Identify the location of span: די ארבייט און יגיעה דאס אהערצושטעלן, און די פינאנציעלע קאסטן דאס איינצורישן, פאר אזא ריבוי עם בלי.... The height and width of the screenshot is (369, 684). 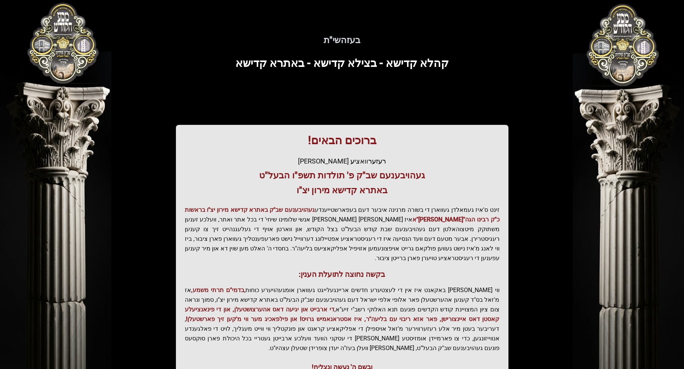
(342, 314).